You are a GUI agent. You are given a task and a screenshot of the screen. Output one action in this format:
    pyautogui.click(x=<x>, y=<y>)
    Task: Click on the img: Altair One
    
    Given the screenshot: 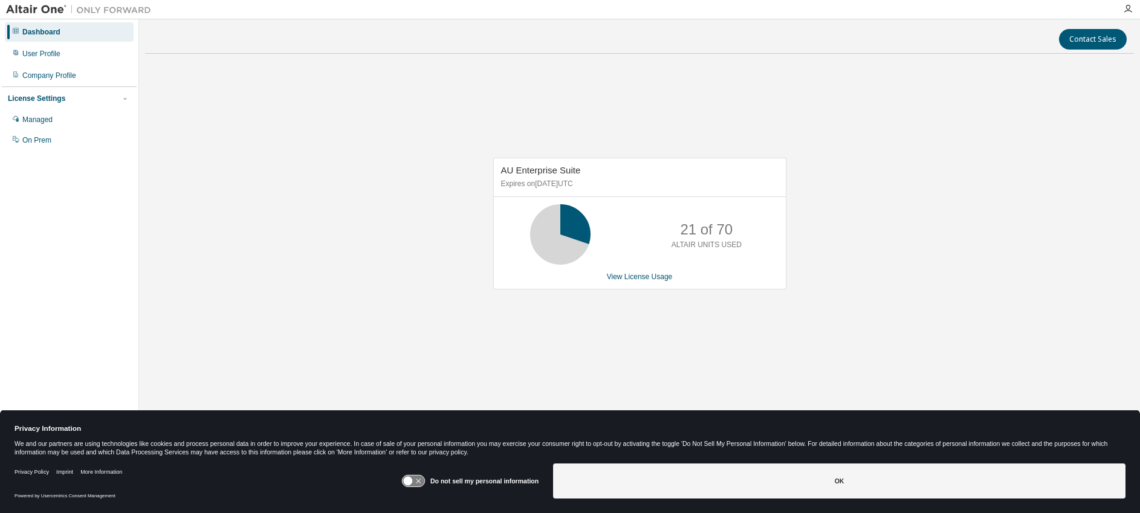 What is the action you would take?
    pyautogui.click(x=82, y=10)
    